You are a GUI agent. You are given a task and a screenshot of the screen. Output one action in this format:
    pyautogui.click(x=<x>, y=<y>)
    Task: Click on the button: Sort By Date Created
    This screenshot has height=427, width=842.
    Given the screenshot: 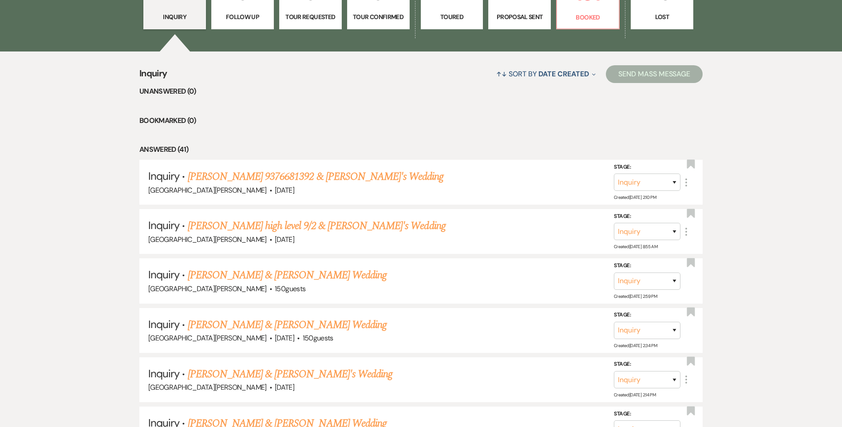 What is the action you would take?
    pyautogui.click(x=546, y=74)
    